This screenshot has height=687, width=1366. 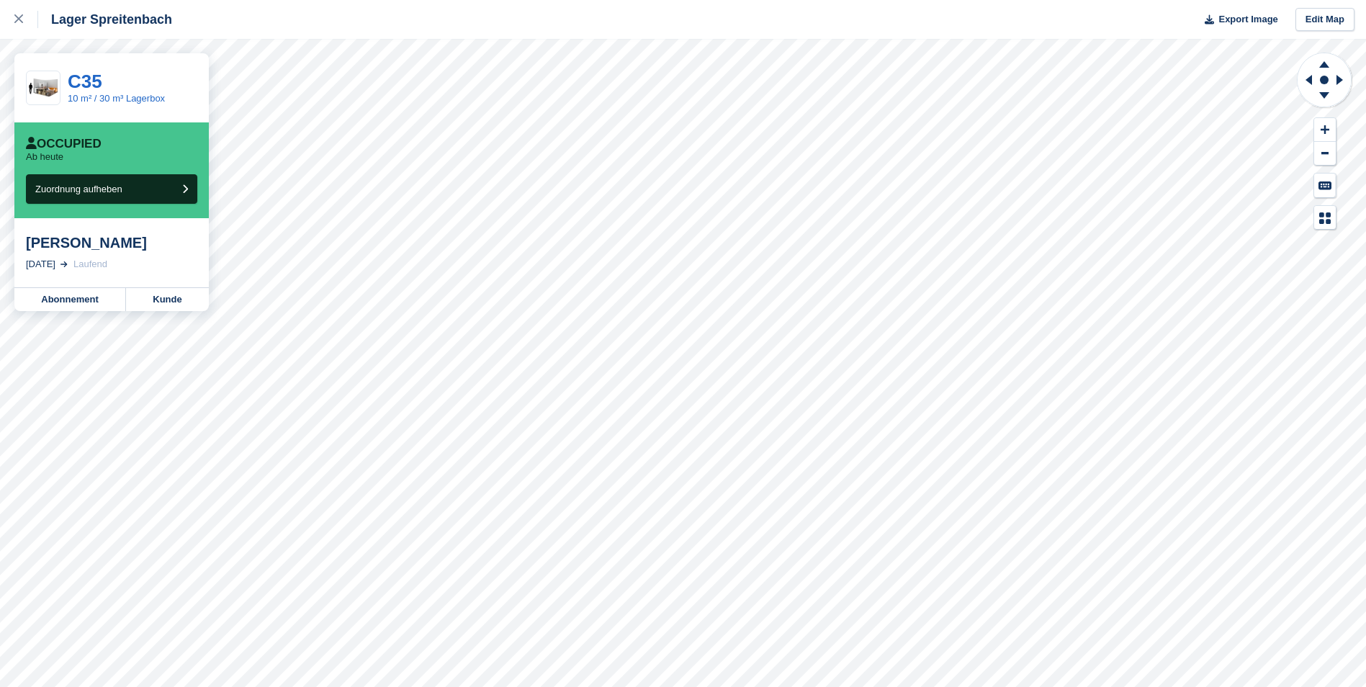 What do you see at coordinates (112, 189) in the screenshot?
I see `button: Zuordnung aufheben` at bounding box center [112, 189].